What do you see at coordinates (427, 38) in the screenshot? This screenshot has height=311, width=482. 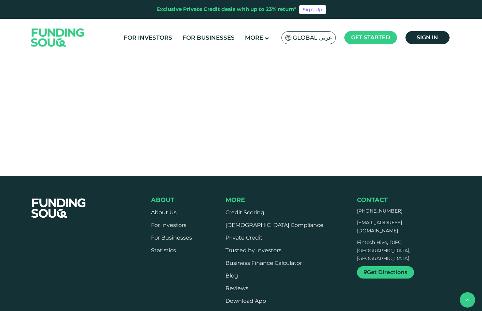 I see `a: Sign in` at bounding box center [427, 38].